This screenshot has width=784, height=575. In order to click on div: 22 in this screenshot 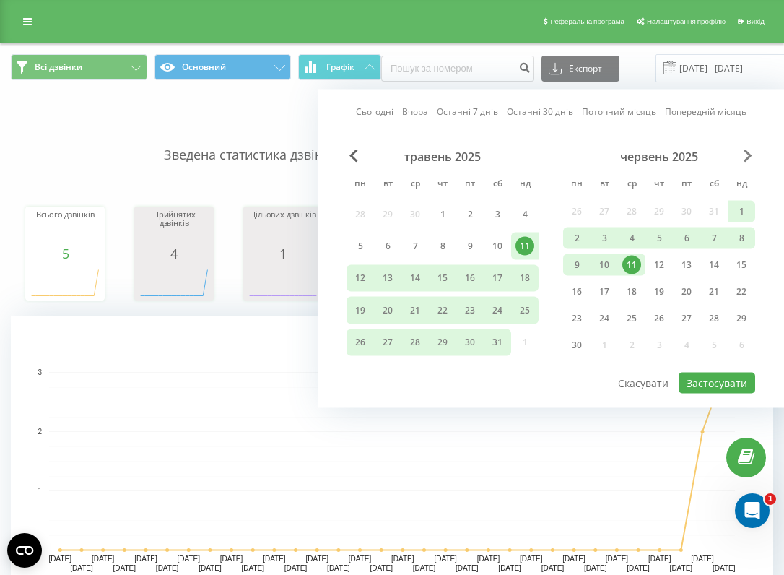, I will do `click(742, 292)`.